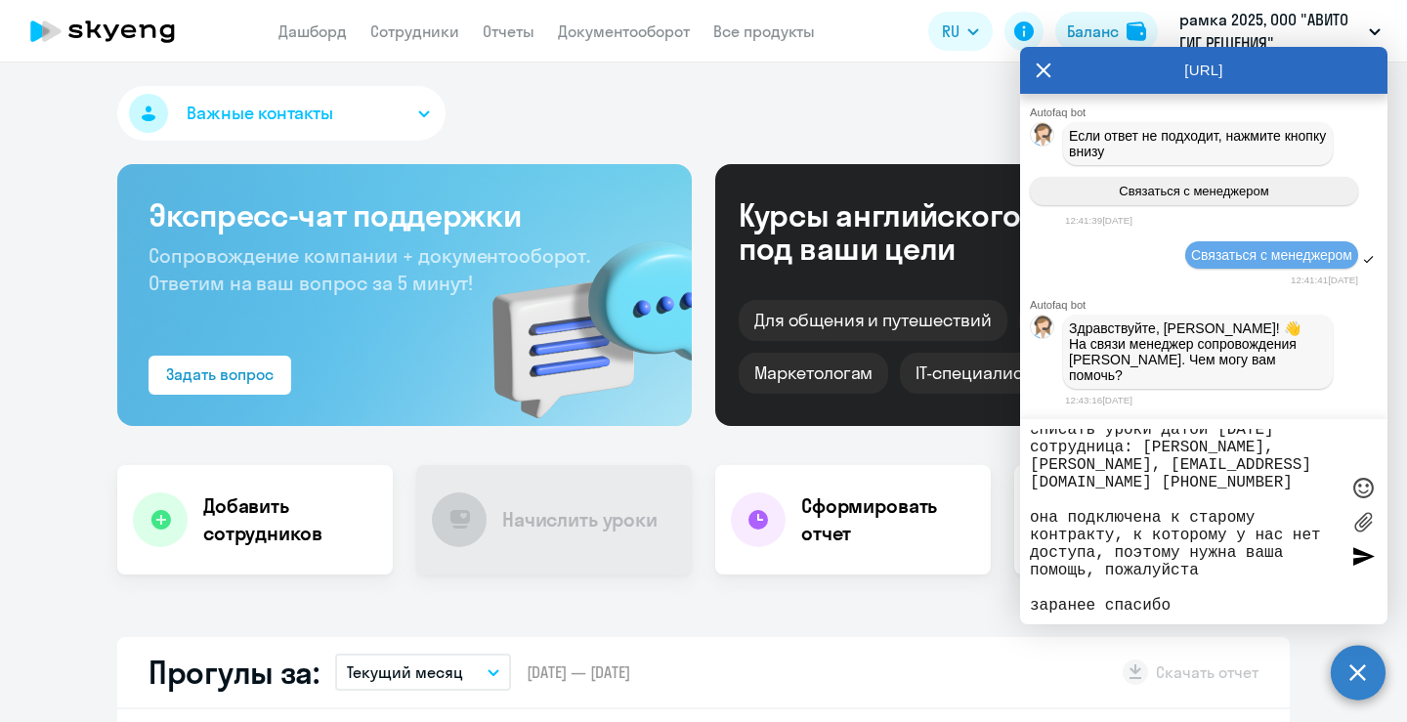 The height and width of the screenshot is (722, 1407). I want to click on span: Важные контакты, so click(260, 113).